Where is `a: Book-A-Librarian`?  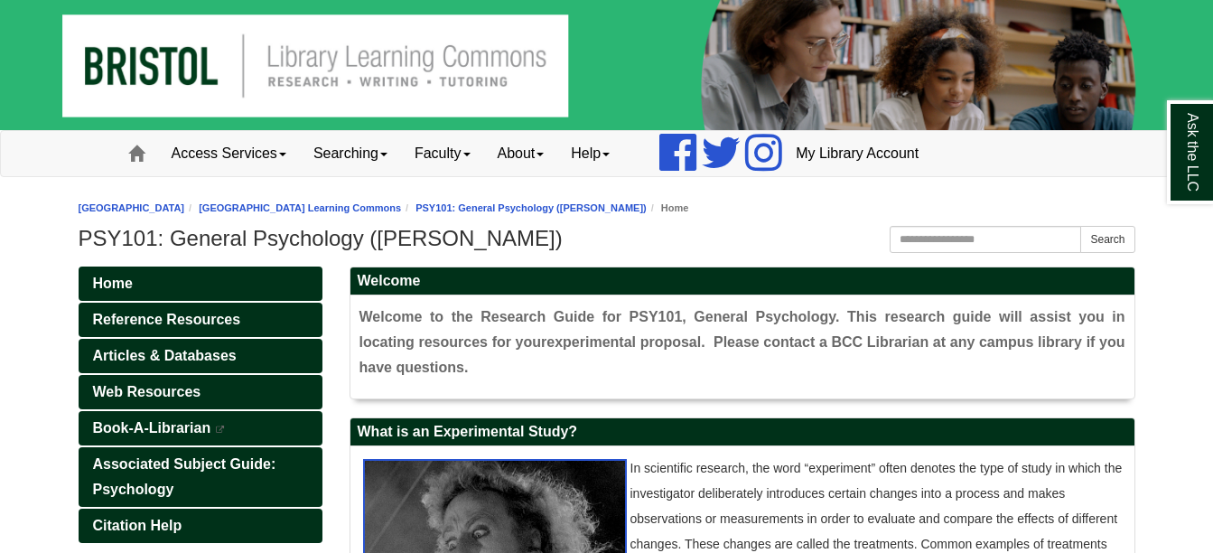 a: Book-A-Librarian is located at coordinates (200, 428).